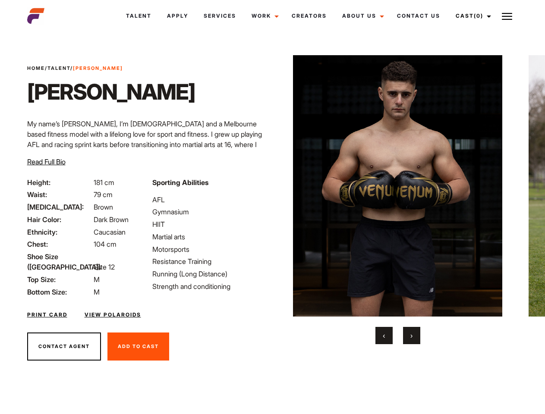  I want to click on li: Running (Long Distance), so click(210, 274).